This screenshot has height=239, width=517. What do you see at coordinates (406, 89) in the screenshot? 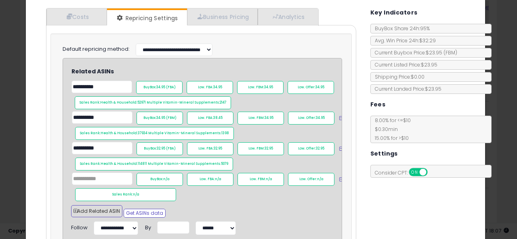
I see `span: Current Landed Price: $23.95` at bounding box center [406, 89].